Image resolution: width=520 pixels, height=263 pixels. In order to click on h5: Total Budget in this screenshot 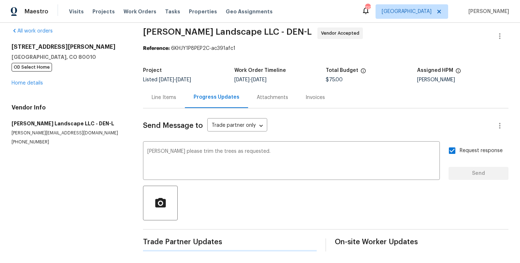, I will do `click(342, 70)`.